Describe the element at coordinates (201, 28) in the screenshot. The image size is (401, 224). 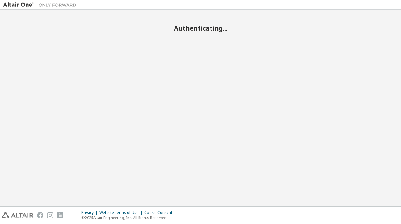
I see `h2: Authenticating...` at that location.